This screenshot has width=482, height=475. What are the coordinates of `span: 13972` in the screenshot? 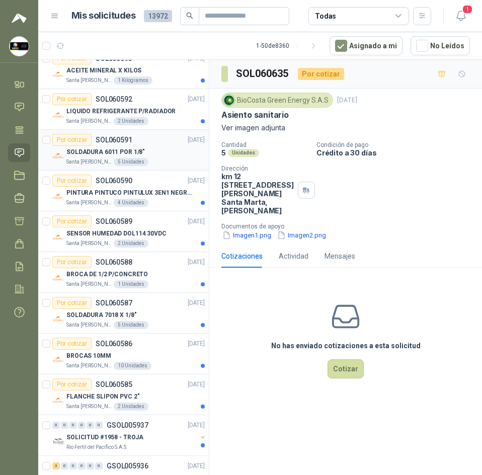 It's located at (158, 16).